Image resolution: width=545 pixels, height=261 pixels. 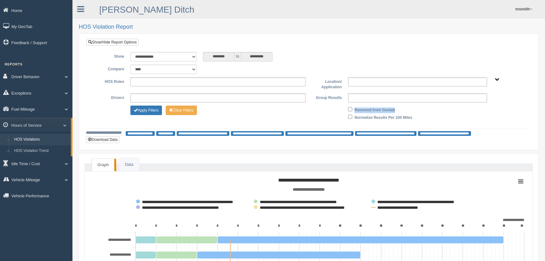 I want to click on label: HOS Rules, so click(x=109, y=81).